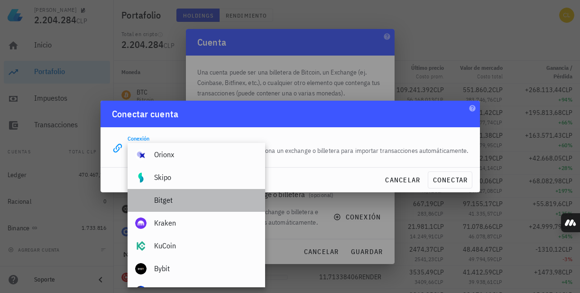  I want to click on input: Seleccionar una conexión, so click(169, 148).